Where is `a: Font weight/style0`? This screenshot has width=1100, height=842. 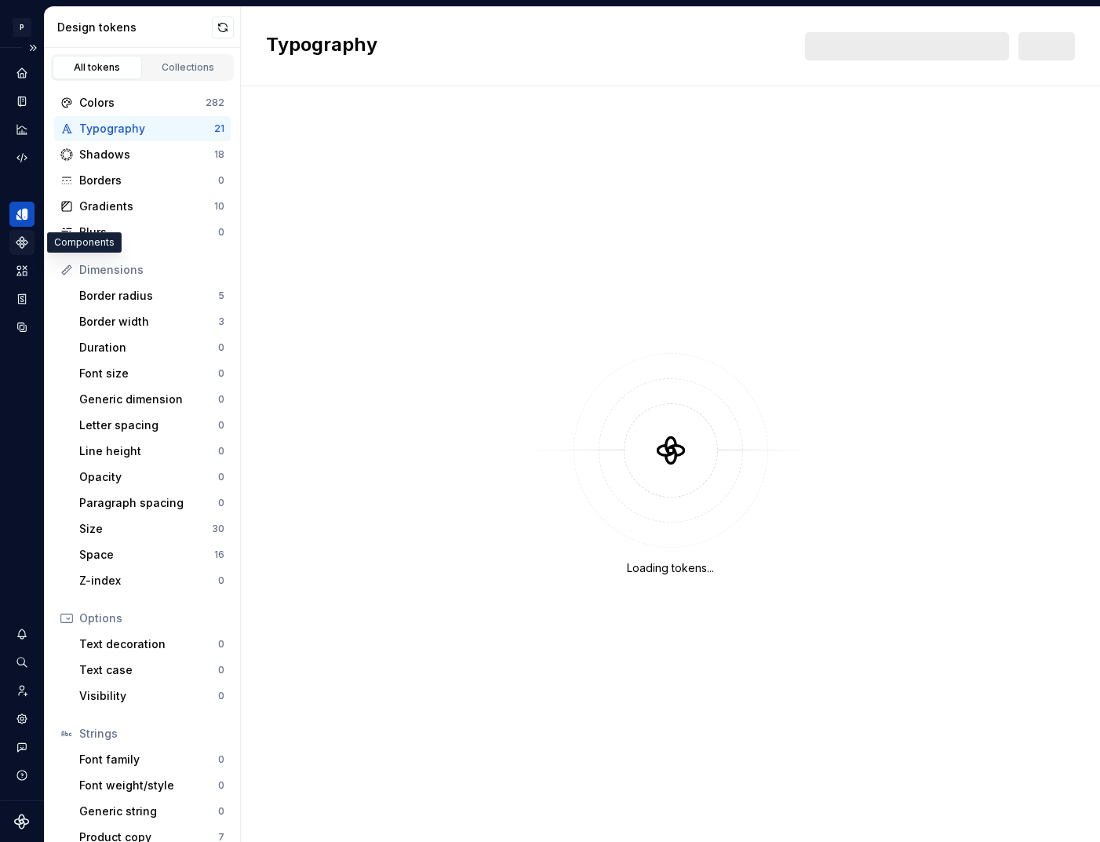
a: Font weight/style0 is located at coordinates (151, 785).